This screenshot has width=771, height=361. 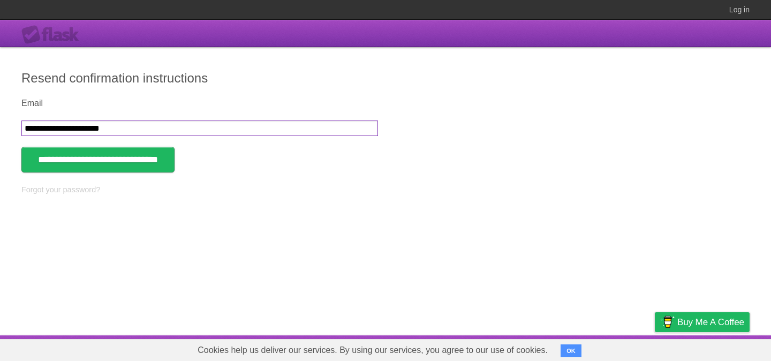 I want to click on a: Privacy, so click(x=655, y=348).